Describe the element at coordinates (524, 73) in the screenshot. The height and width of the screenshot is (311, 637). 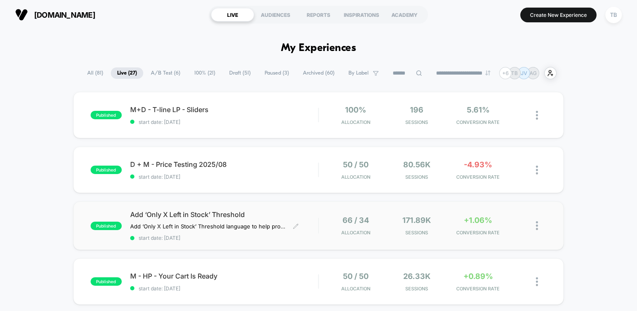
I see `p: JV` at that location.